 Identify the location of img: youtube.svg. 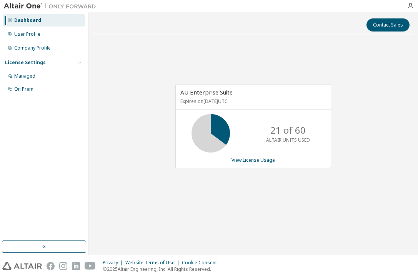
(90, 266).